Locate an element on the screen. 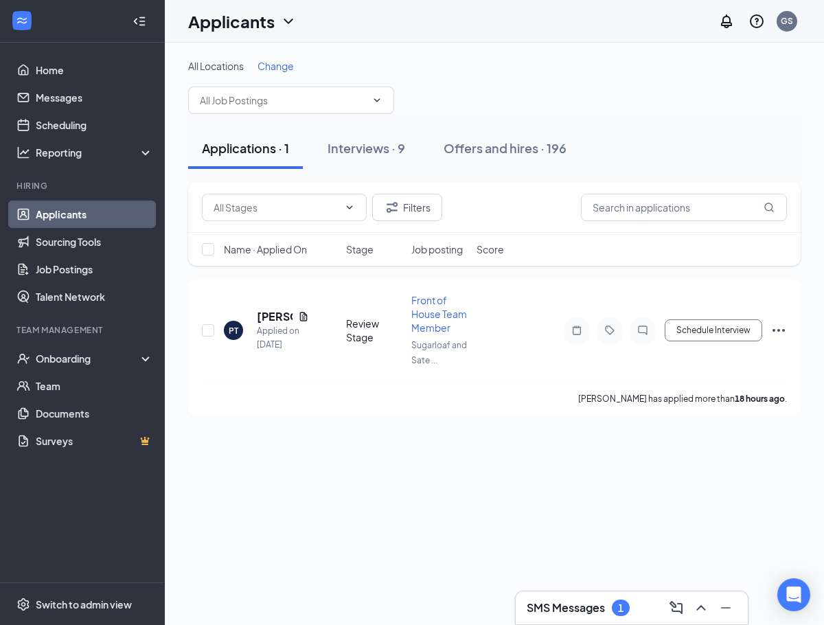 This screenshot has width=824, height=625. input: All Job Postings is located at coordinates (283, 100).